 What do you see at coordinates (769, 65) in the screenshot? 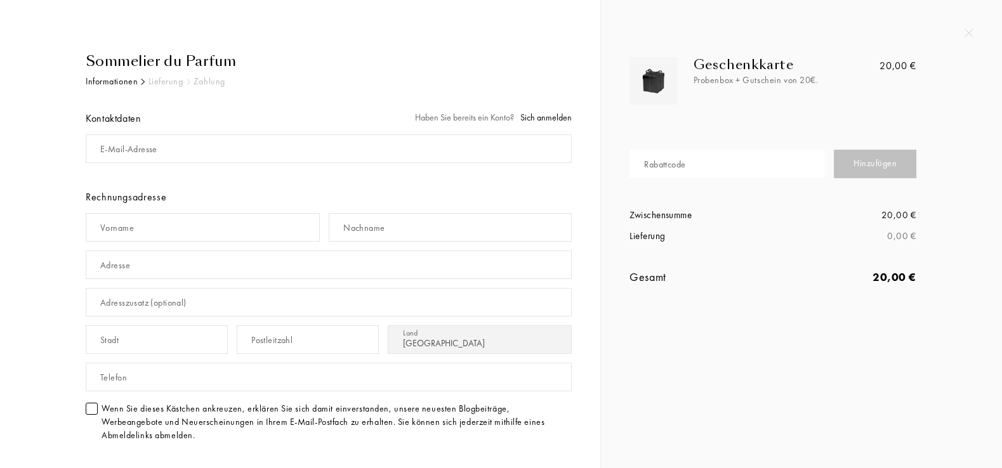
I see `div: Geschenkkarte` at bounding box center [769, 65].